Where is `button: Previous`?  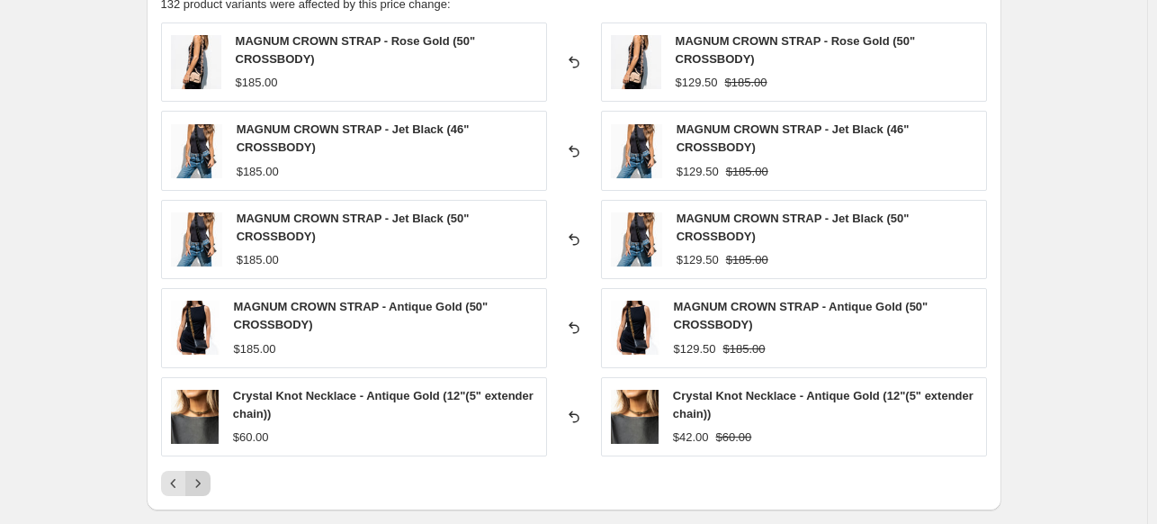 button: Previous is located at coordinates (174, 483).